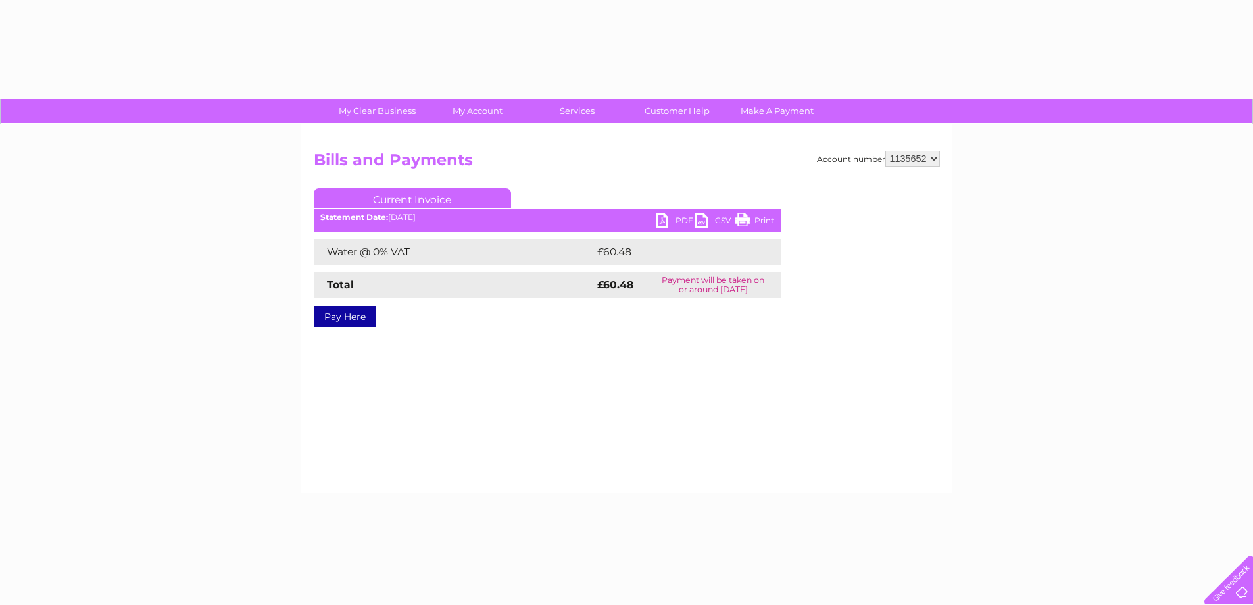  What do you see at coordinates (477, 111) in the screenshot?
I see `a: My Account` at bounding box center [477, 111].